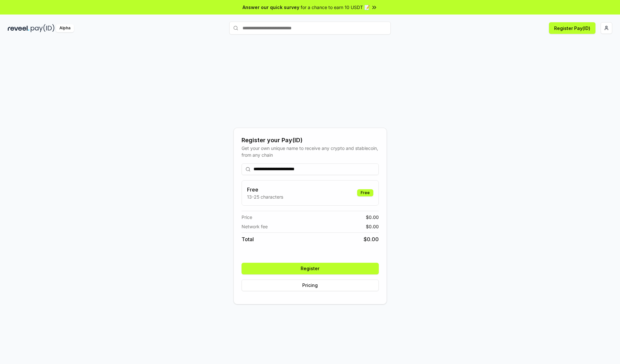 This screenshot has height=364, width=620. What do you see at coordinates (365, 193) in the screenshot?
I see `div: Free` at bounding box center [365, 193].